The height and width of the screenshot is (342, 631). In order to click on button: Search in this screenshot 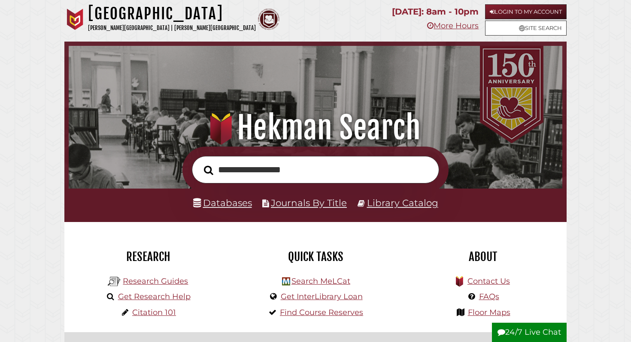, I will do `click(209, 170)`.